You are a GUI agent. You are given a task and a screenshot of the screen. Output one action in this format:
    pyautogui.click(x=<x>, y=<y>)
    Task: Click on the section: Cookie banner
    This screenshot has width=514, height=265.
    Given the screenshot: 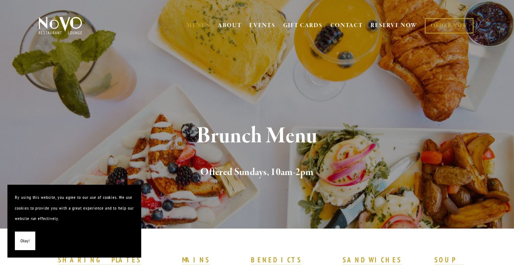 What is the action you would take?
    pyautogui.click(x=74, y=221)
    